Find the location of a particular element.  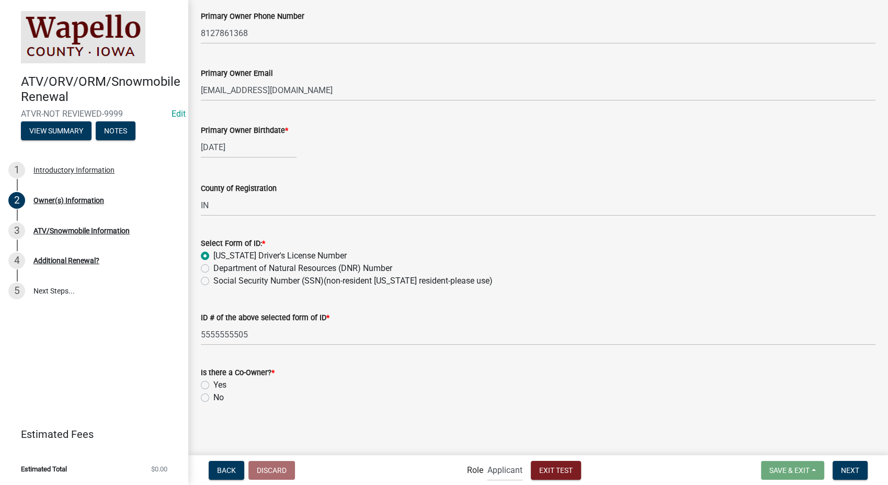

span: Save & Exit is located at coordinates (789, 470).